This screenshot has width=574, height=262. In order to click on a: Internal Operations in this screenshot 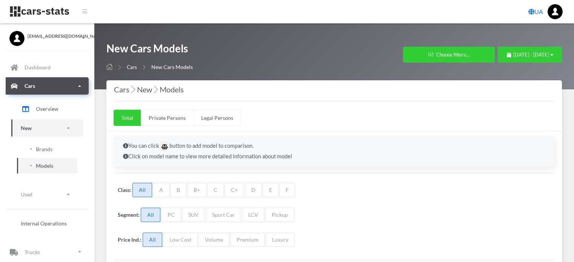, I will do `click(47, 223)`.